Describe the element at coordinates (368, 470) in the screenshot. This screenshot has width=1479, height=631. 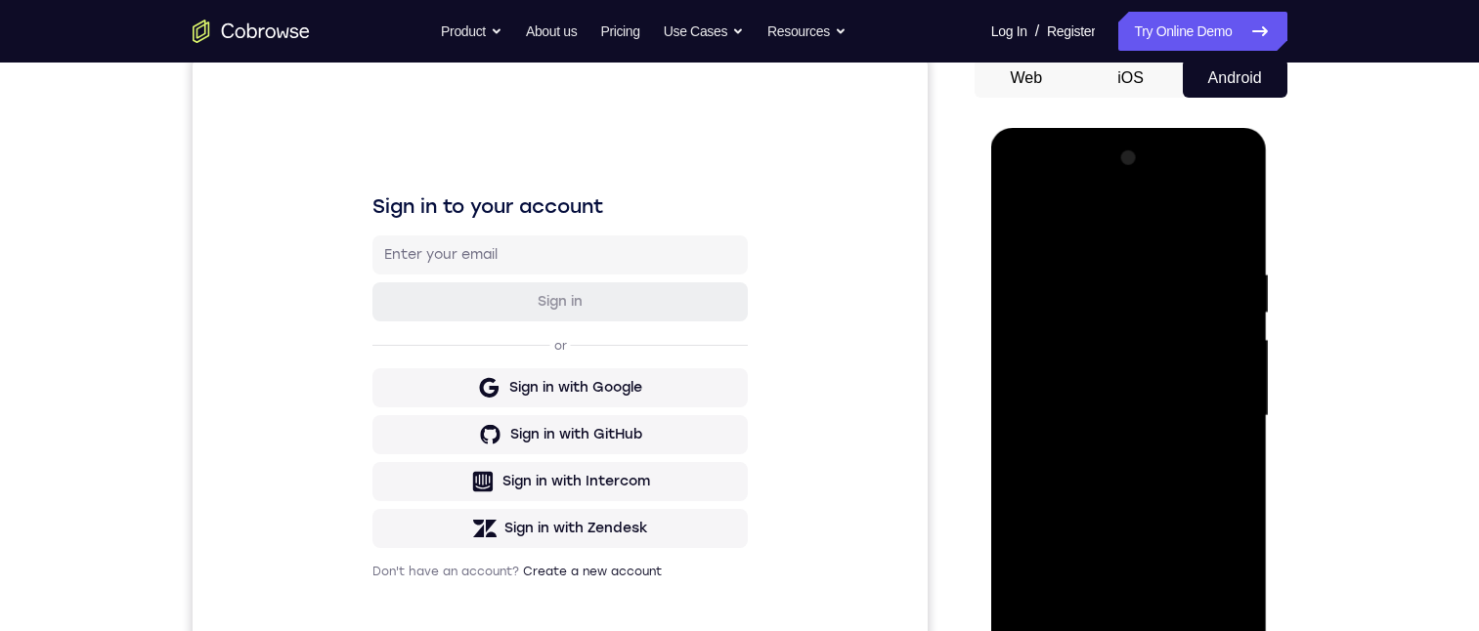
I see `button: Sign in with Zendesk` at that location.